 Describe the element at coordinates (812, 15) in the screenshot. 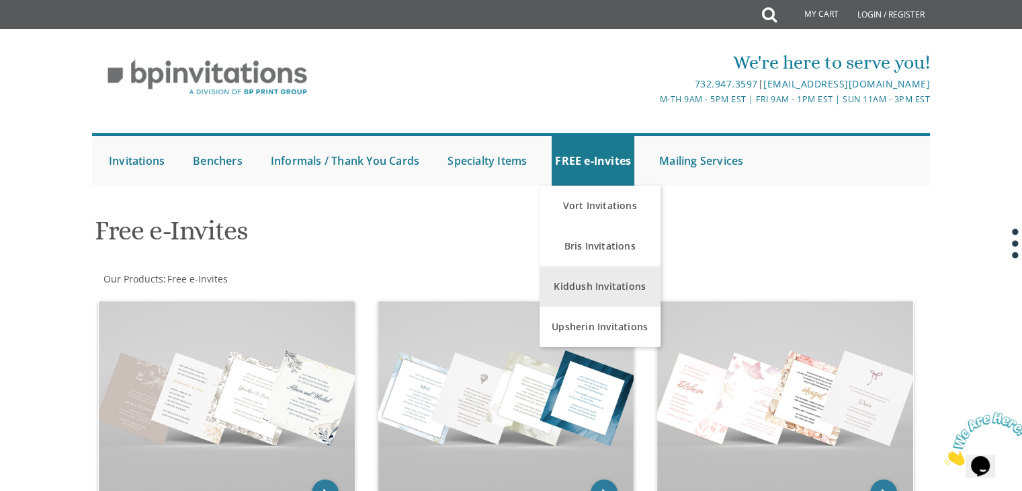

I see `a: My Cart` at that location.